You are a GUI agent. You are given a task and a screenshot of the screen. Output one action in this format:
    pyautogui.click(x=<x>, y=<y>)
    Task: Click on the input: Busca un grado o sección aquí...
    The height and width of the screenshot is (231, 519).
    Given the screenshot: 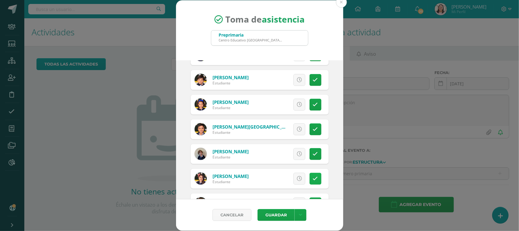 What is the action you would take?
    pyautogui.click(x=260, y=38)
    